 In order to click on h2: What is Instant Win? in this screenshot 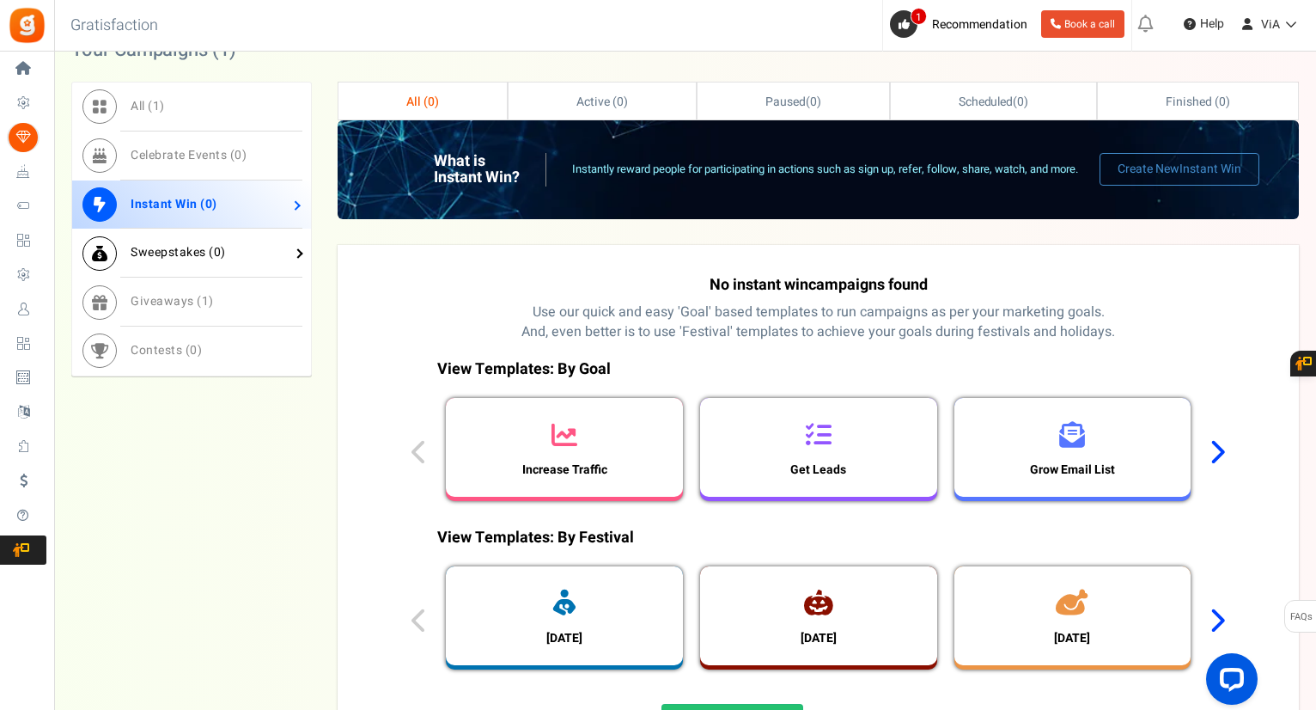, I will do `click(490, 170)`.